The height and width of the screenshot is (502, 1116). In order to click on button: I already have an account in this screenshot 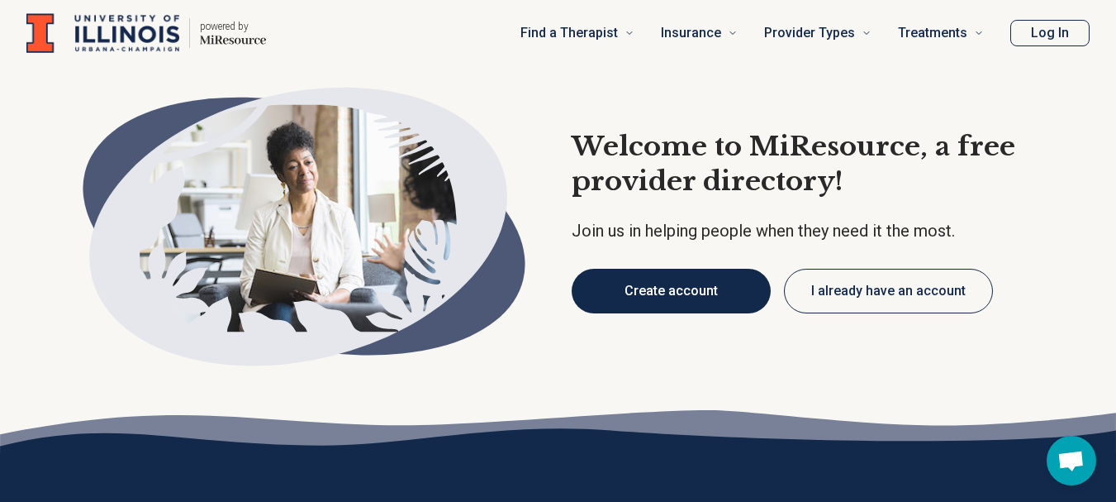, I will do `click(888, 291)`.